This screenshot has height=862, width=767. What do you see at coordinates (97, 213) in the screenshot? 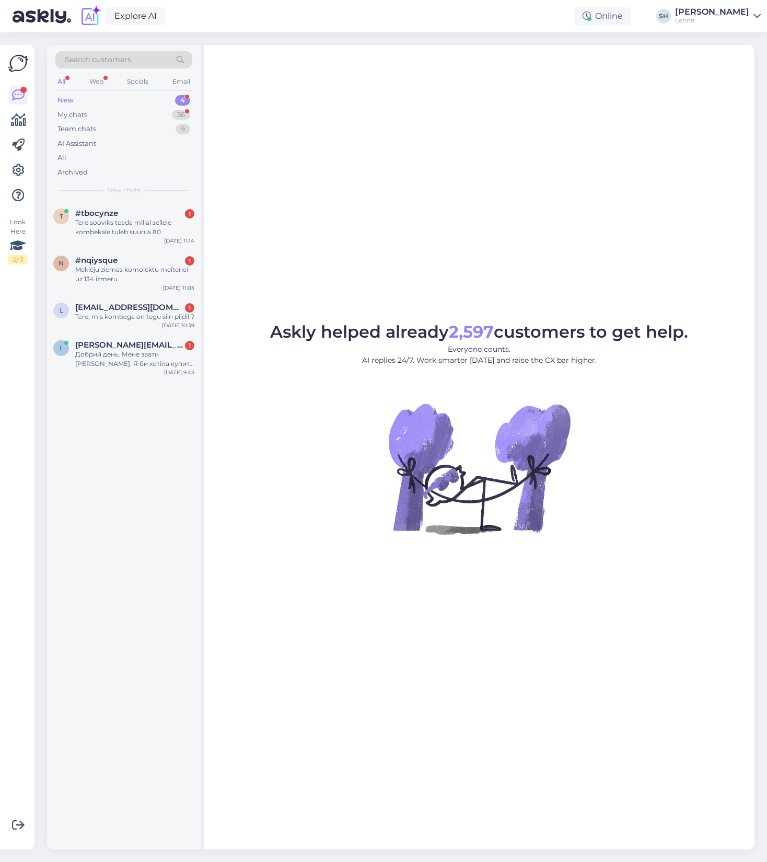
I see `span: #tbocynze` at bounding box center [97, 213].